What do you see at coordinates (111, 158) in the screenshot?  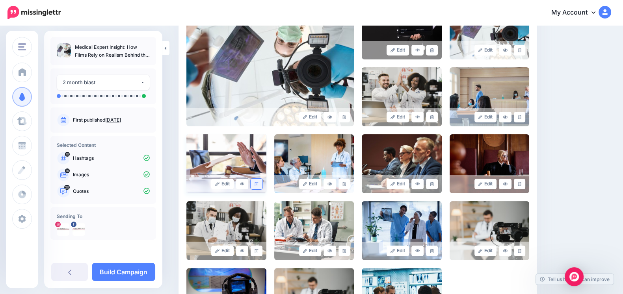 I see `p: Hashtags` at bounding box center [111, 158].